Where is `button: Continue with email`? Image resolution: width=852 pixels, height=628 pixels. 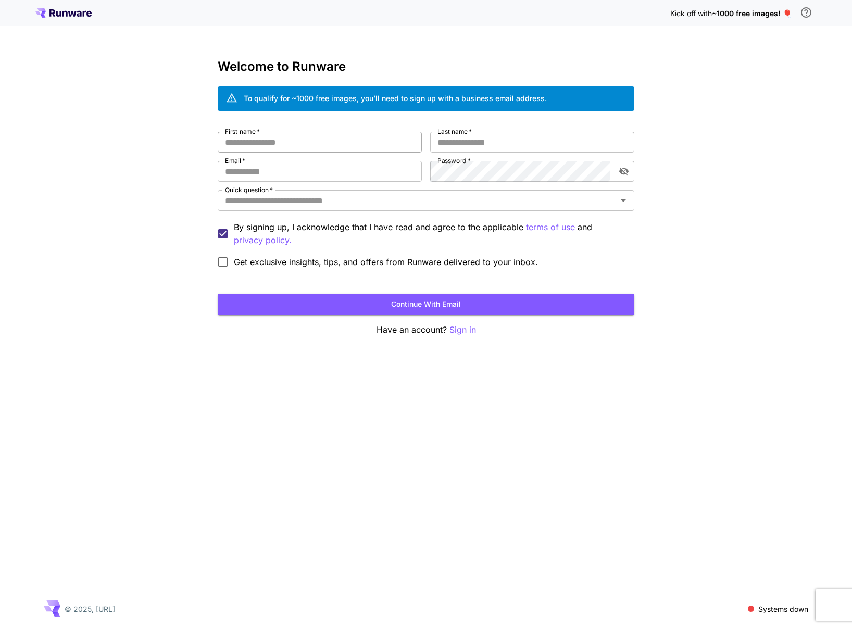 button: Continue with email is located at coordinates (426, 304).